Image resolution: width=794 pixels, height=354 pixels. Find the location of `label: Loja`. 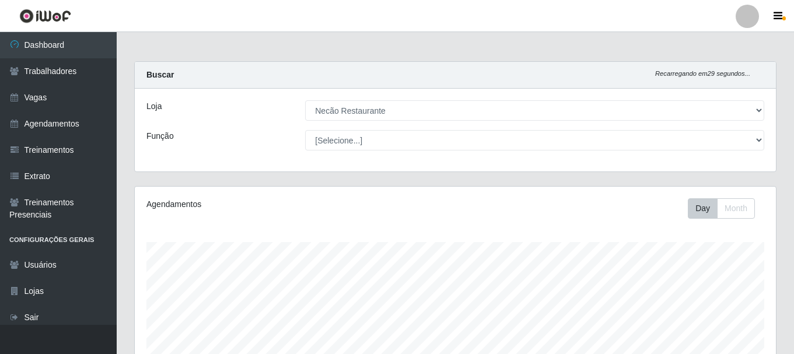

label: Loja is located at coordinates (154, 106).